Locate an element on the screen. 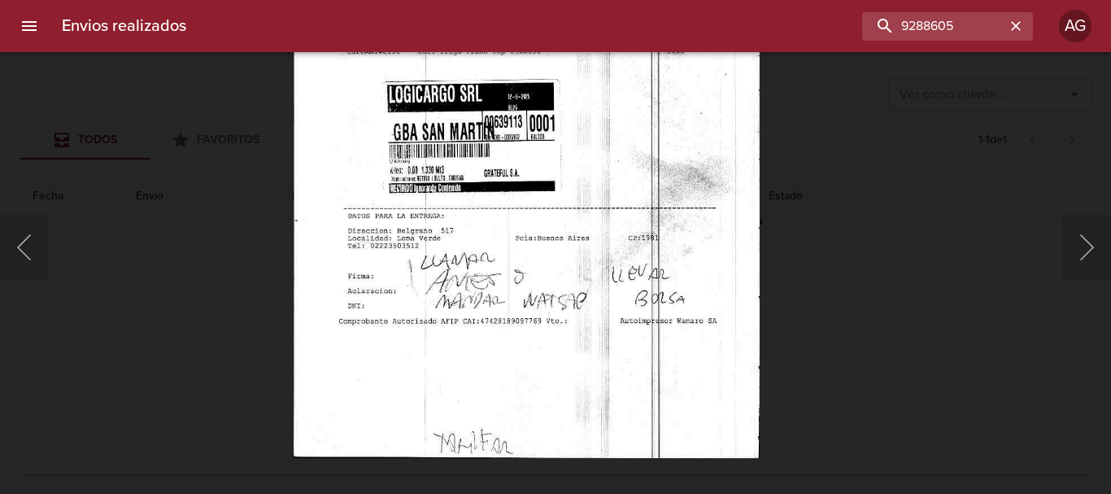 This screenshot has height=494, width=1111. div: AG is located at coordinates (1076, 26).